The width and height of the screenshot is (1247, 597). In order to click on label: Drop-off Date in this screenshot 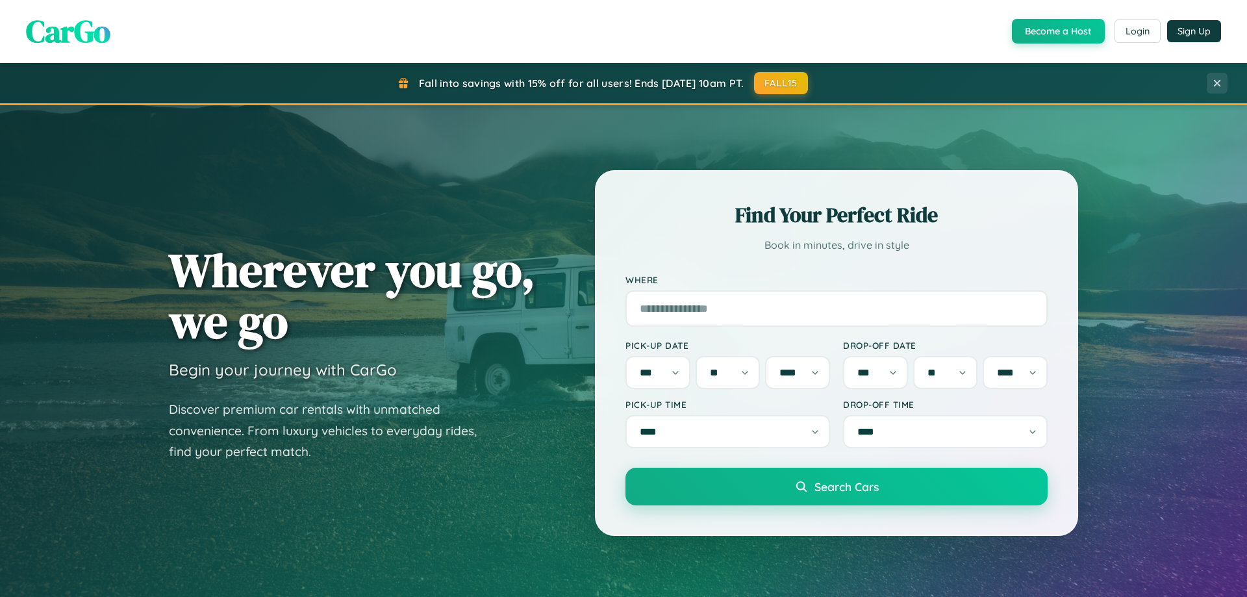, I will do `click(945, 345)`.